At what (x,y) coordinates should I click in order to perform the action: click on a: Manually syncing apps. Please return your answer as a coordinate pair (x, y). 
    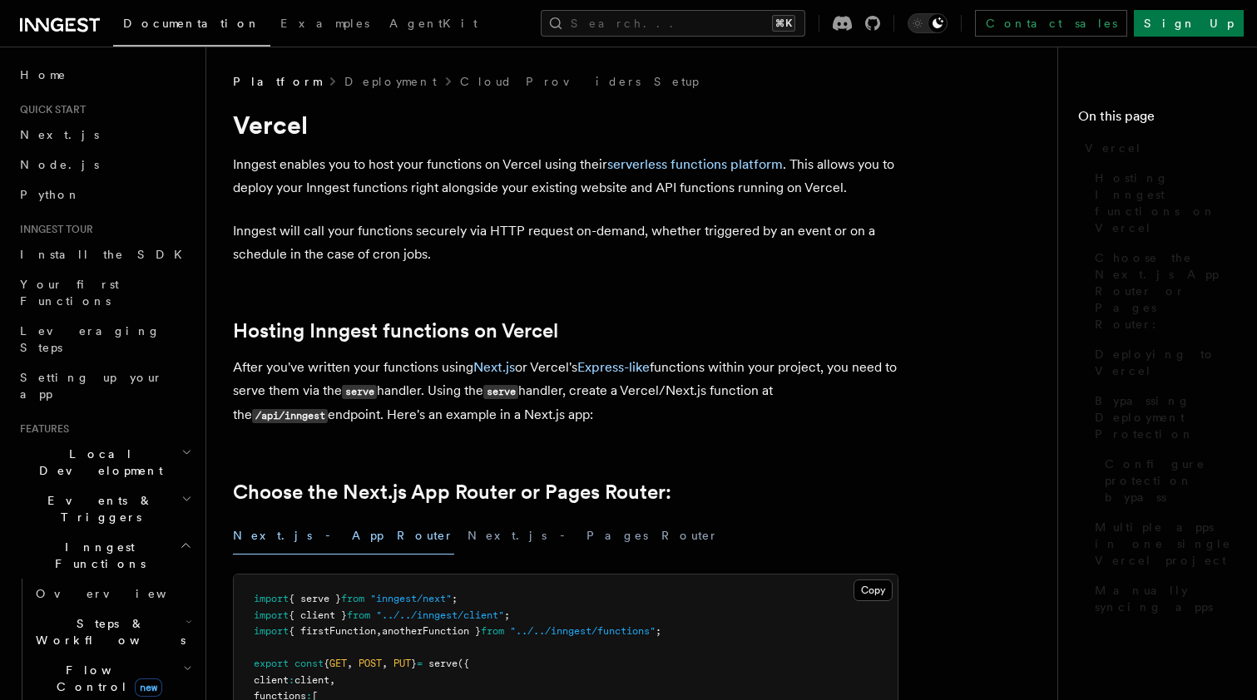
    Looking at the image, I should click on (1162, 599).